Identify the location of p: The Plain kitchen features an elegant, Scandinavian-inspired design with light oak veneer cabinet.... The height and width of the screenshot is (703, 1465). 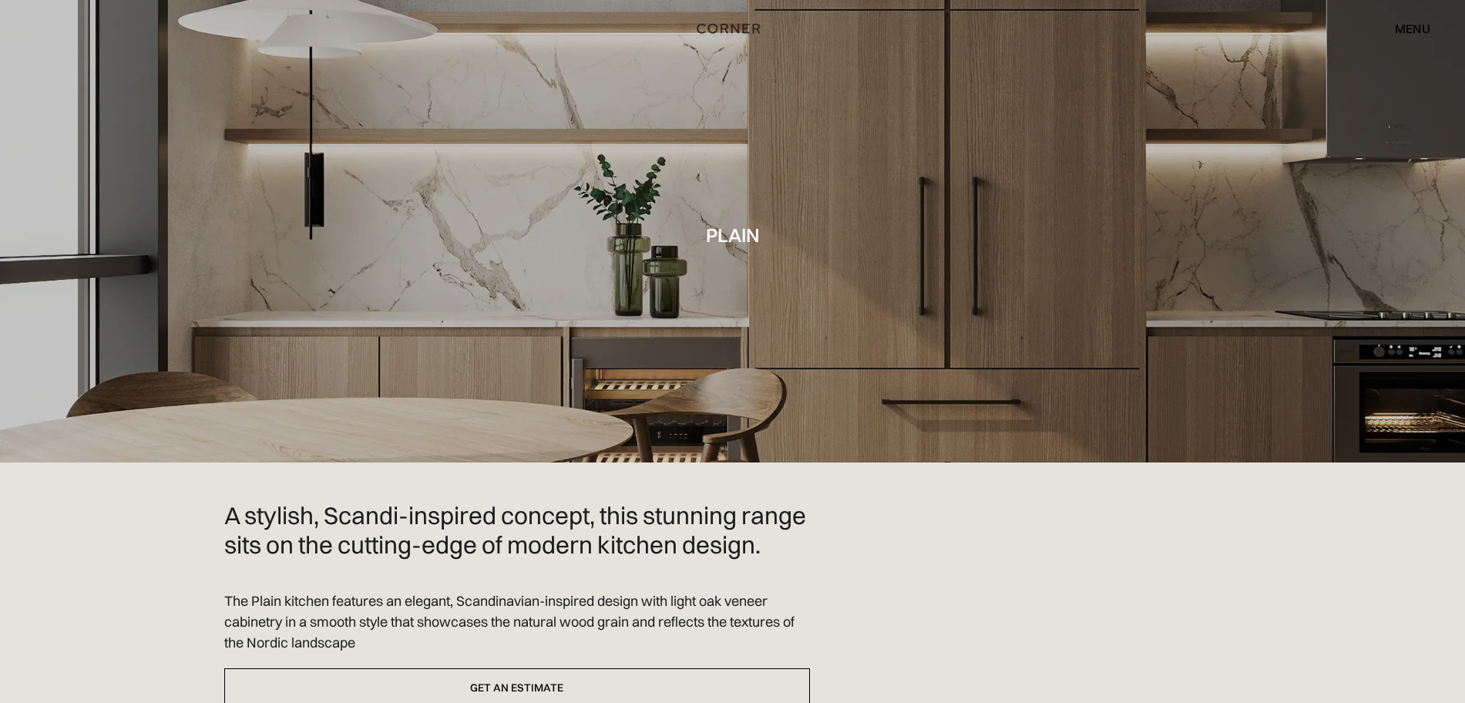
(517, 621).